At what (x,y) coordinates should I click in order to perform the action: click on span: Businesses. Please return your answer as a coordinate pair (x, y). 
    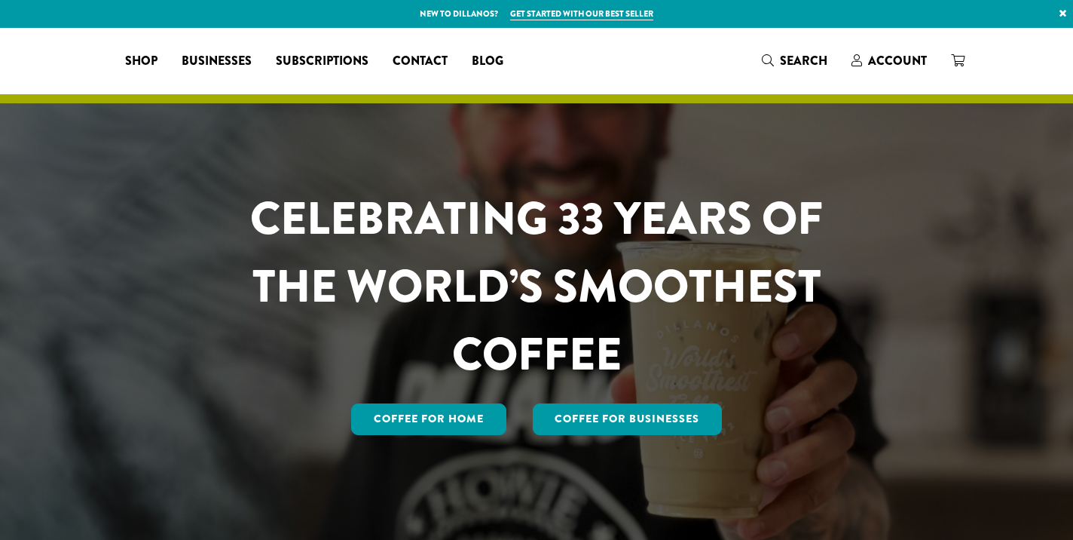
    Looking at the image, I should click on (216, 61).